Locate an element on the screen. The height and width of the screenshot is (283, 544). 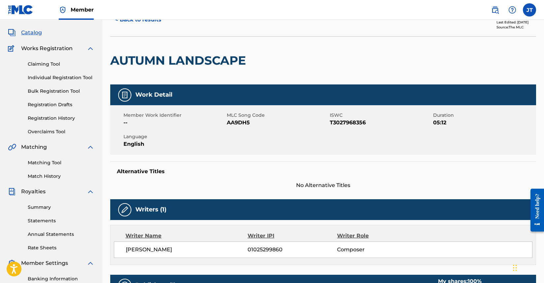
a: Public Search is located at coordinates (495, 10).